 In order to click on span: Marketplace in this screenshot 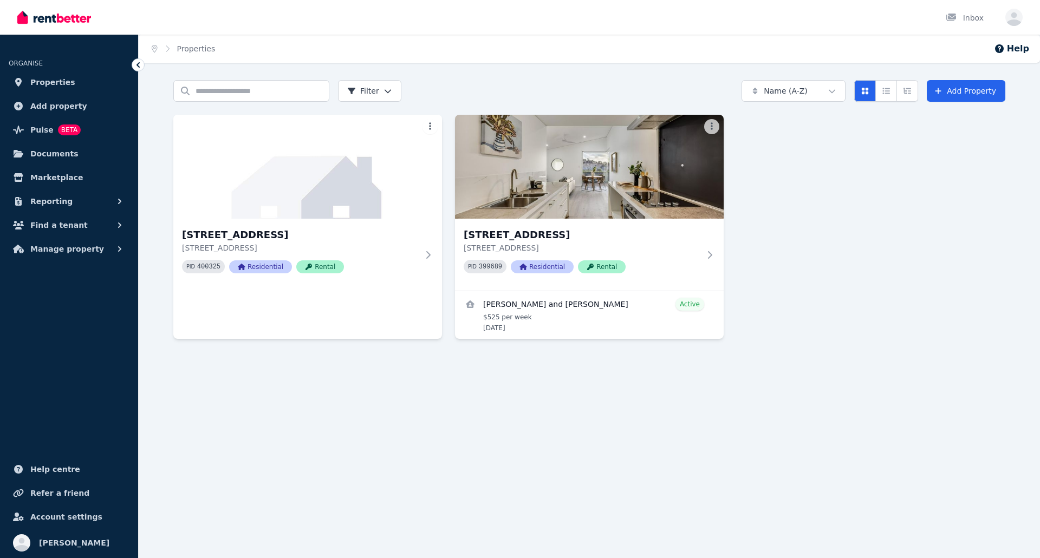, I will do `click(56, 178)`.